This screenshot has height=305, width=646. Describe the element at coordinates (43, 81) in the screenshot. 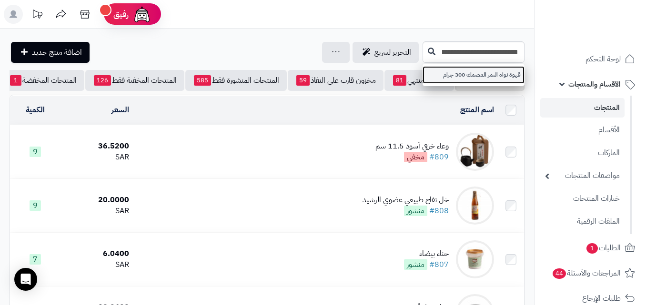

I see `a: المنتجات المخفضة1` at that location.